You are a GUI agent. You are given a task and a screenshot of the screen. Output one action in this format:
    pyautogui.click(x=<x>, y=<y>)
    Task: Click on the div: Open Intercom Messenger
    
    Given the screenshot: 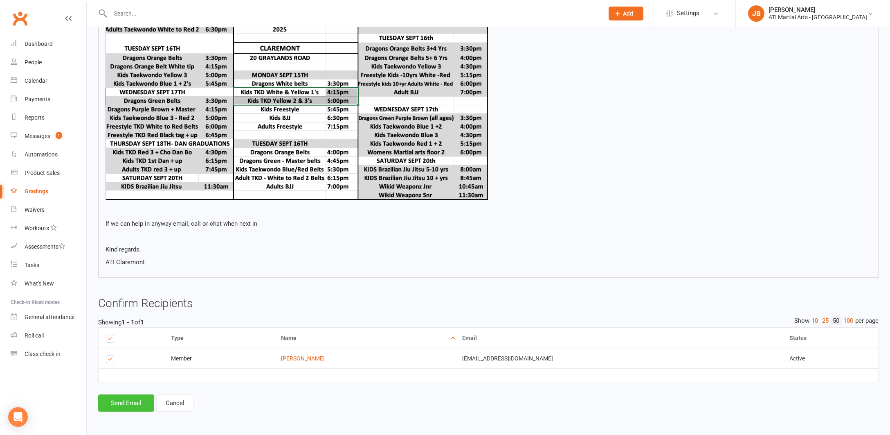 What is the action you would take?
    pyautogui.click(x=18, y=417)
    